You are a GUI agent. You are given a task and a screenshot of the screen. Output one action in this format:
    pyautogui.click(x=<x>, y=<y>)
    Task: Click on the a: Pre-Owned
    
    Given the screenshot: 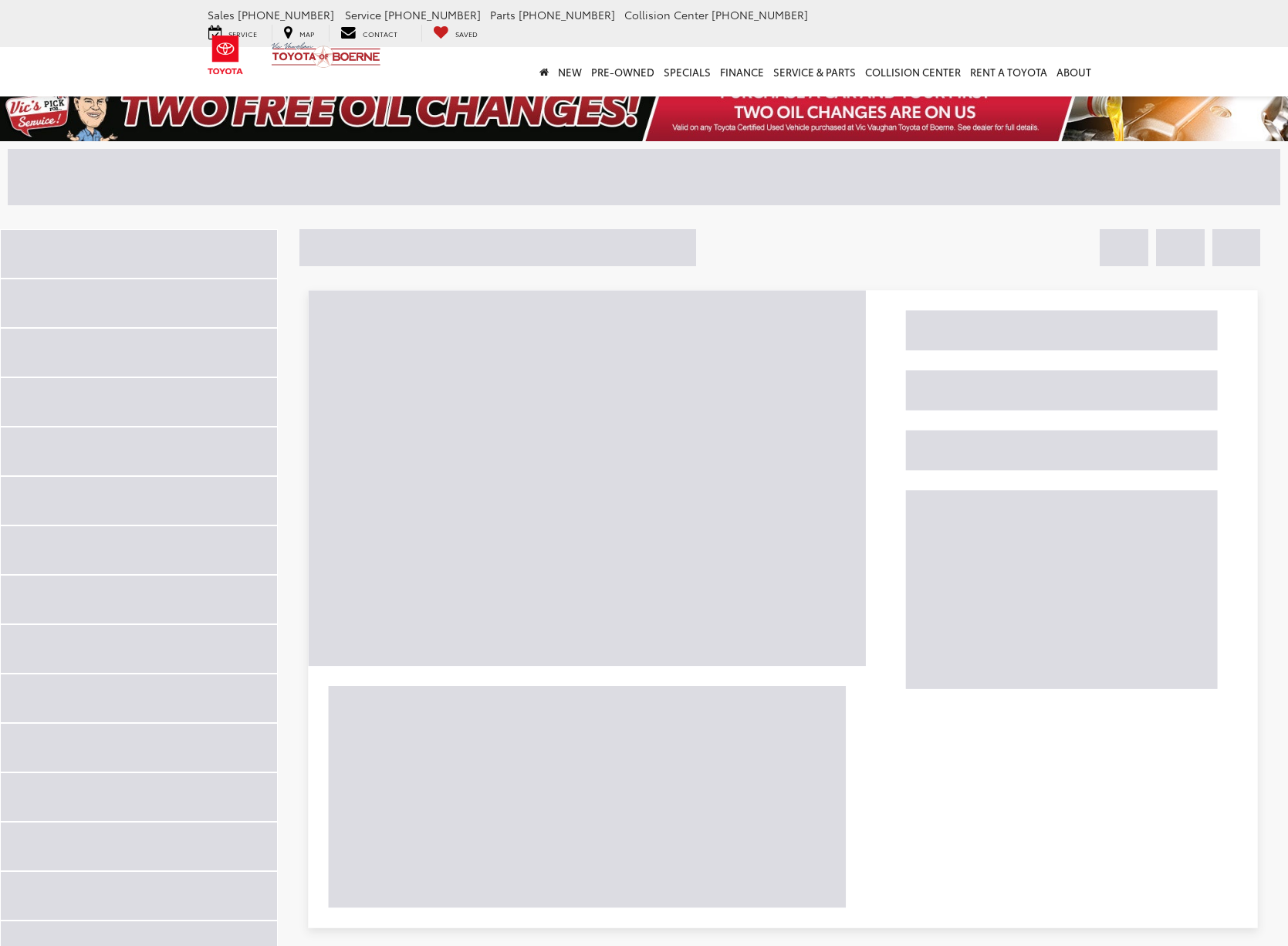 What is the action you would take?
    pyautogui.click(x=623, y=72)
    